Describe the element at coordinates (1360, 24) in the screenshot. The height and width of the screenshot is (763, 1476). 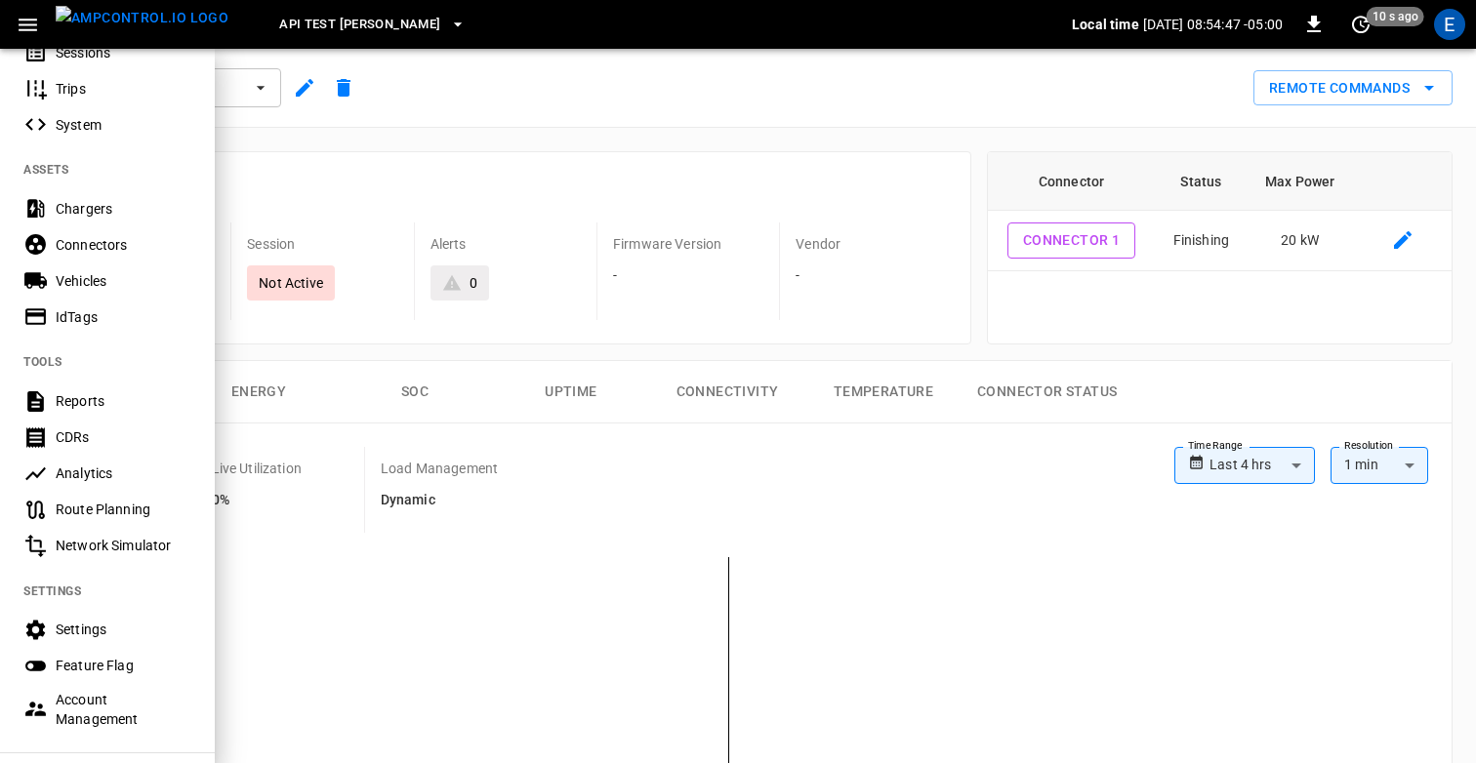
I see `button: set refresh interval` at that location.